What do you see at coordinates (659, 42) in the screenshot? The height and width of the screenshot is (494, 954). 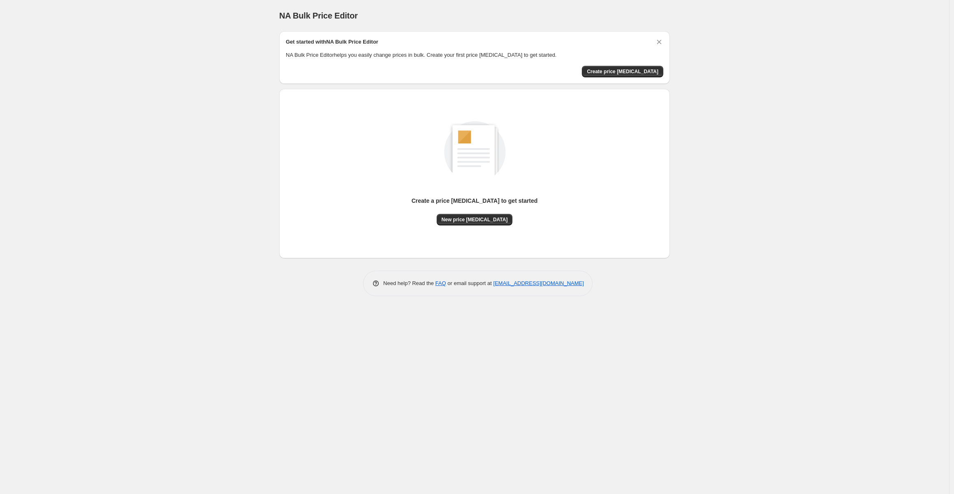 I see `button: Dismiss card` at bounding box center [659, 42].